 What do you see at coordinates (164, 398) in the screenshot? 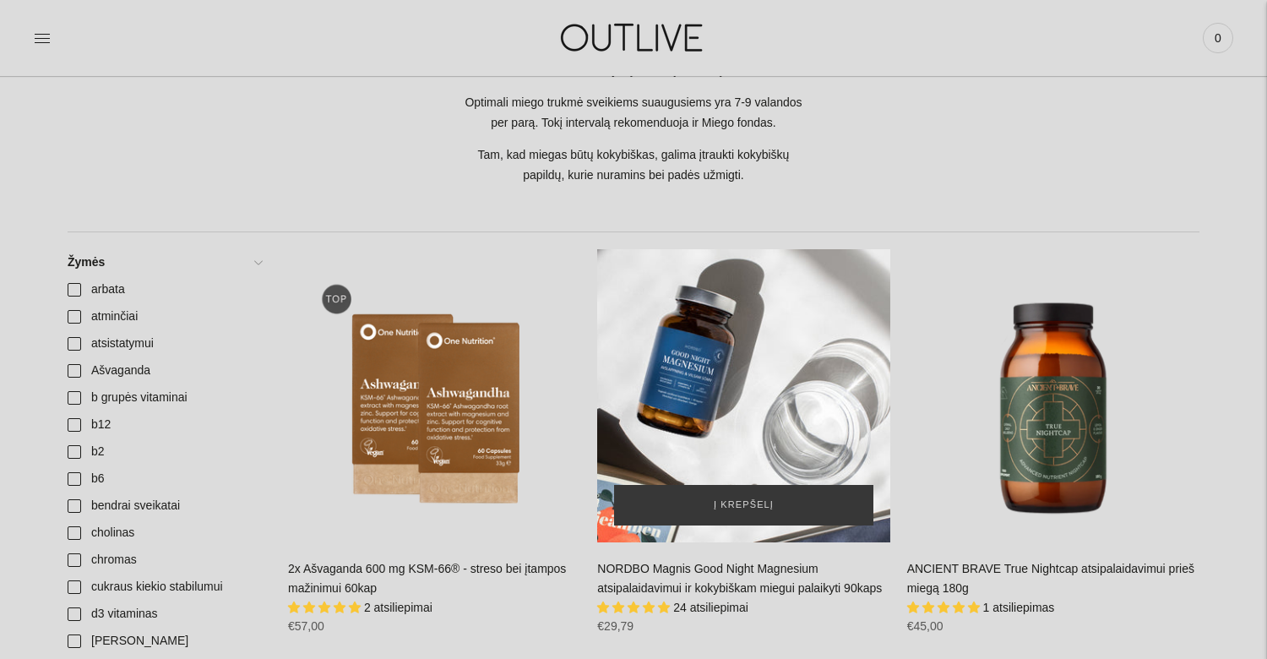
I see `a: b grupės vitaminai` at bounding box center [164, 398].